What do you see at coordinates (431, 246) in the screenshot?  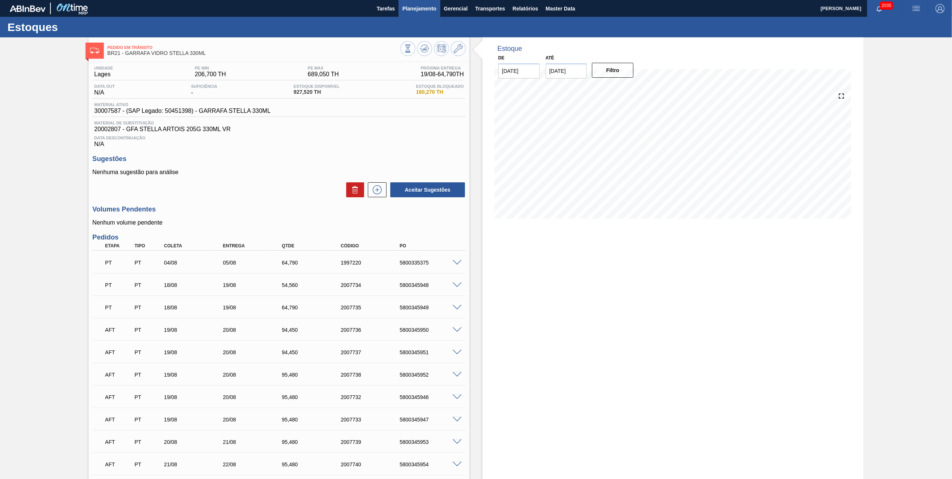 I see `div: PO` at bounding box center [431, 246].